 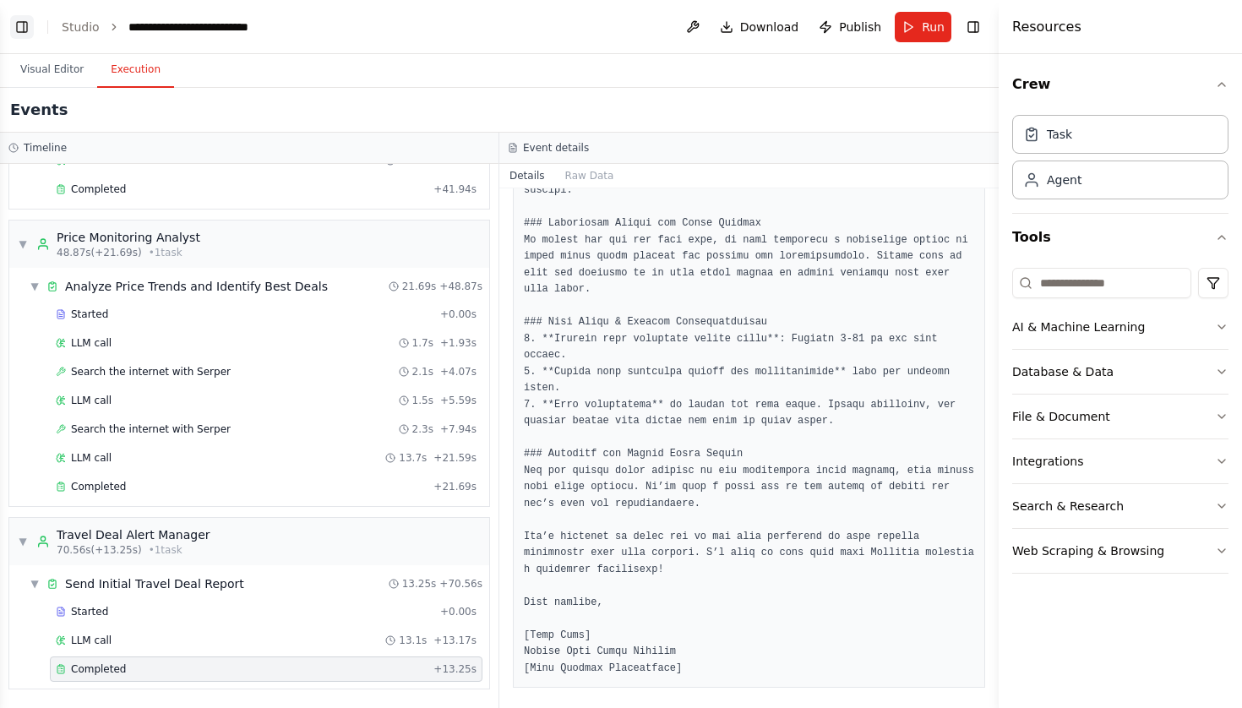 What do you see at coordinates (461, 584) in the screenshot?
I see `span: + 70.56s` at bounding box center [461, 584].